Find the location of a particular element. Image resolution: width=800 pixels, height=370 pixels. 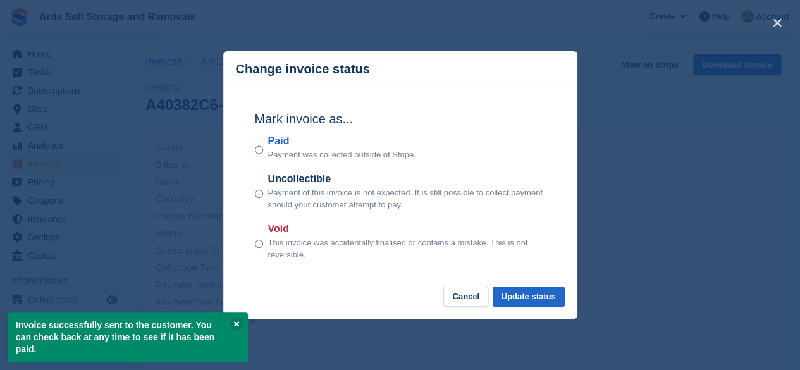

p: Payment was collected outside of Stripe. is located at coordinates (342, 155).